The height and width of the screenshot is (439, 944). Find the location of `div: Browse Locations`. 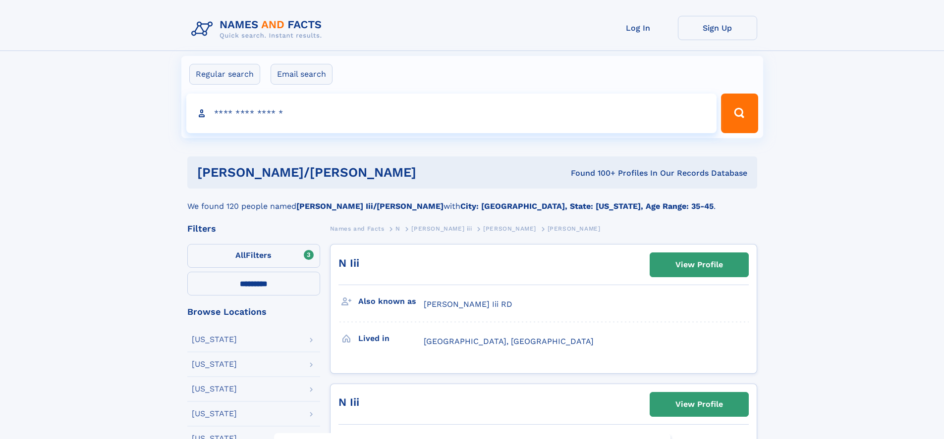

div: Browse Locations is located at coordinates (254, 312).